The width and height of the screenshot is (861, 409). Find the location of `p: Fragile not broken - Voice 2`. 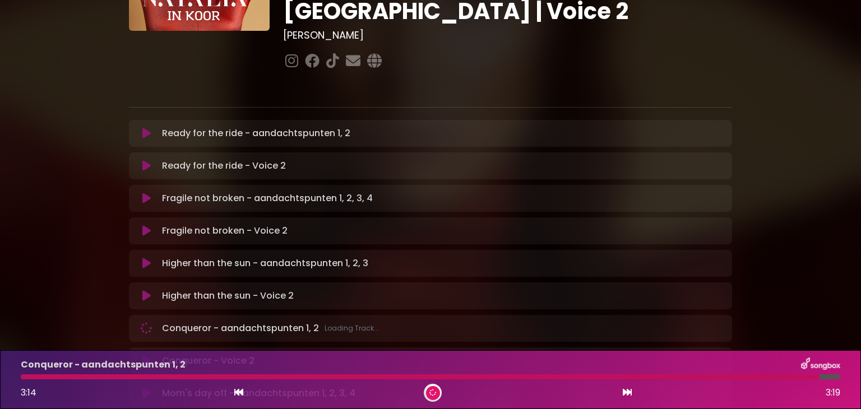

p: Fragile not broken - Voice 2 is located at coordinates (225, 231).